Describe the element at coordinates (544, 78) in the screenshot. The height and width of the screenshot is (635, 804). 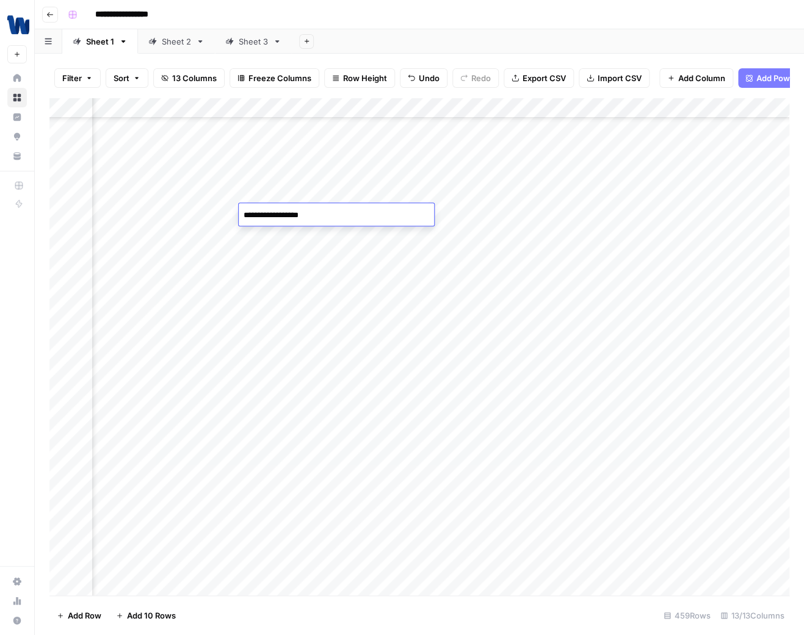
I see `span: Export CSV` at that location.